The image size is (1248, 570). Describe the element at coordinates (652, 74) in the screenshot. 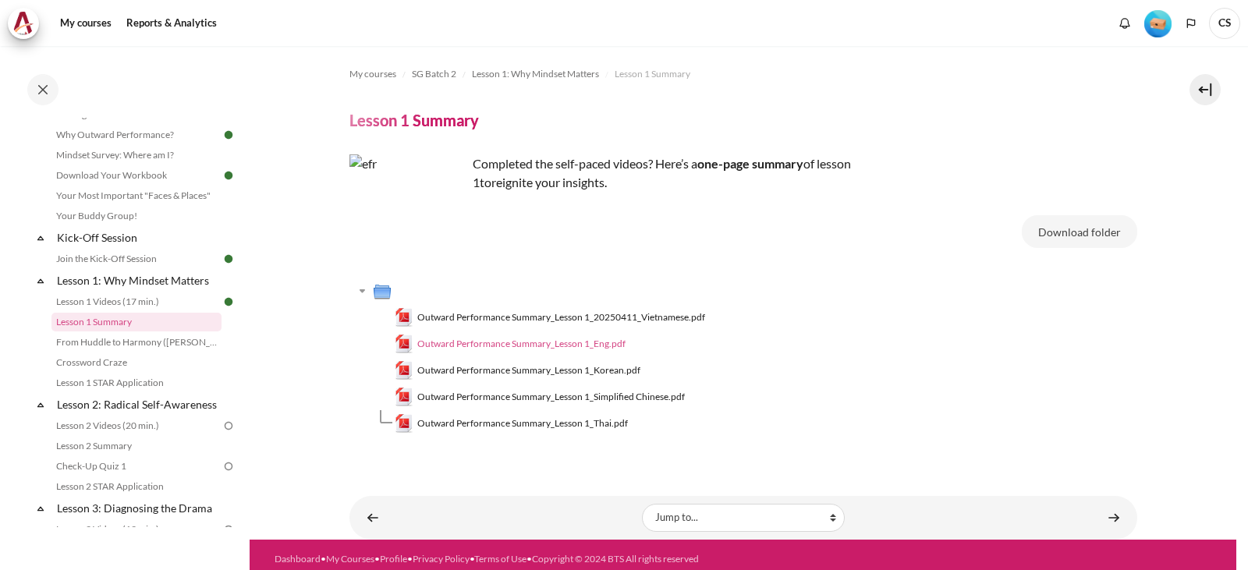

I see `span: Lesson 1 Summary` at that location.